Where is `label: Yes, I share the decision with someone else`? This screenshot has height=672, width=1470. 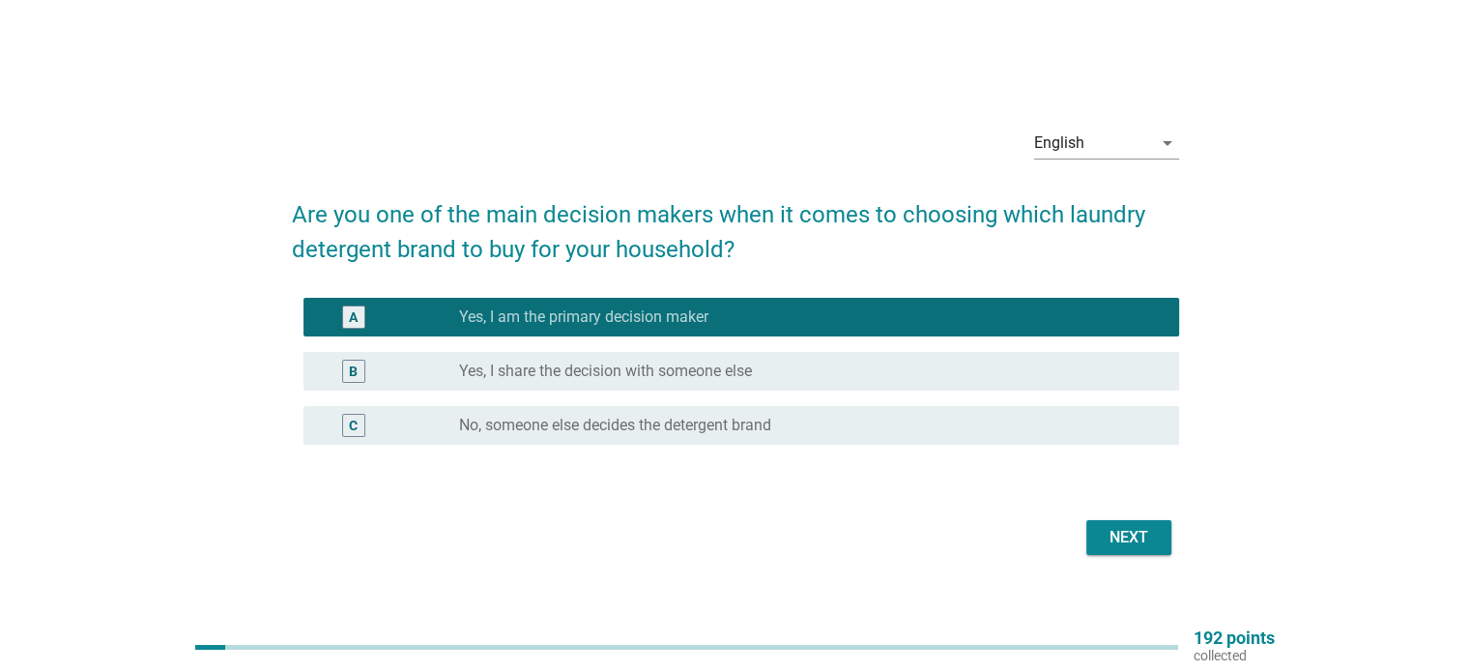
label: Yes, I share the decision with someone else is located at coordinates (605, 371).